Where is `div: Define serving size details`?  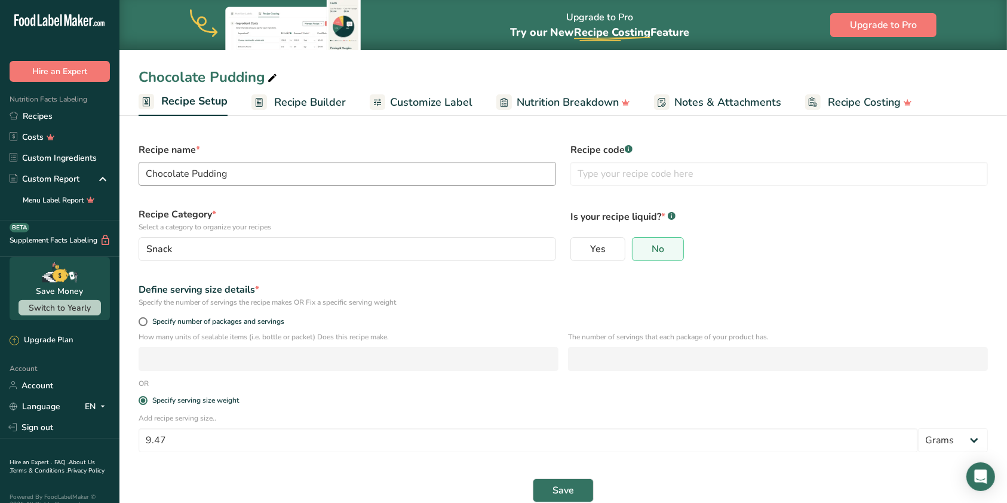
div: Define serving size details is located at coordinates (563, 290).